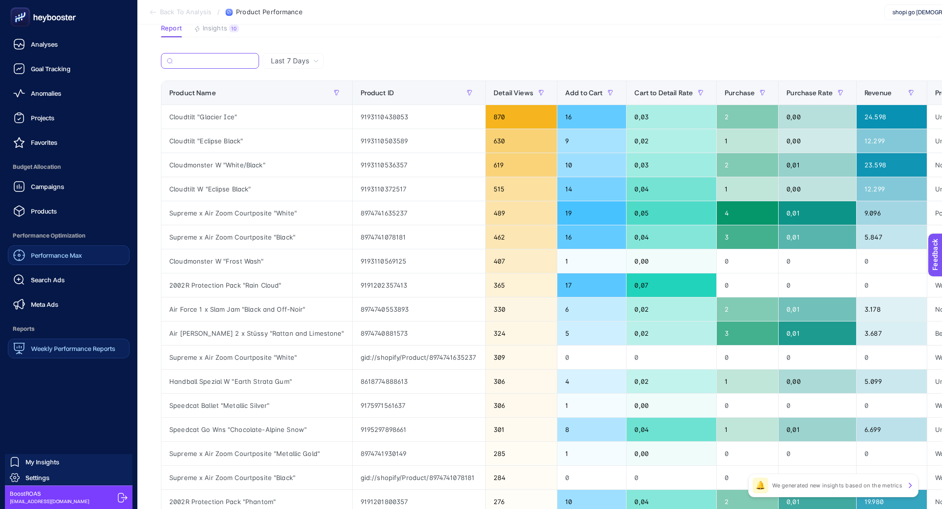 The height and width of the screenshot is (509, 942). Describe the element at coordinates (592, 429) in the screenshot. I see `div: 8` at that location.